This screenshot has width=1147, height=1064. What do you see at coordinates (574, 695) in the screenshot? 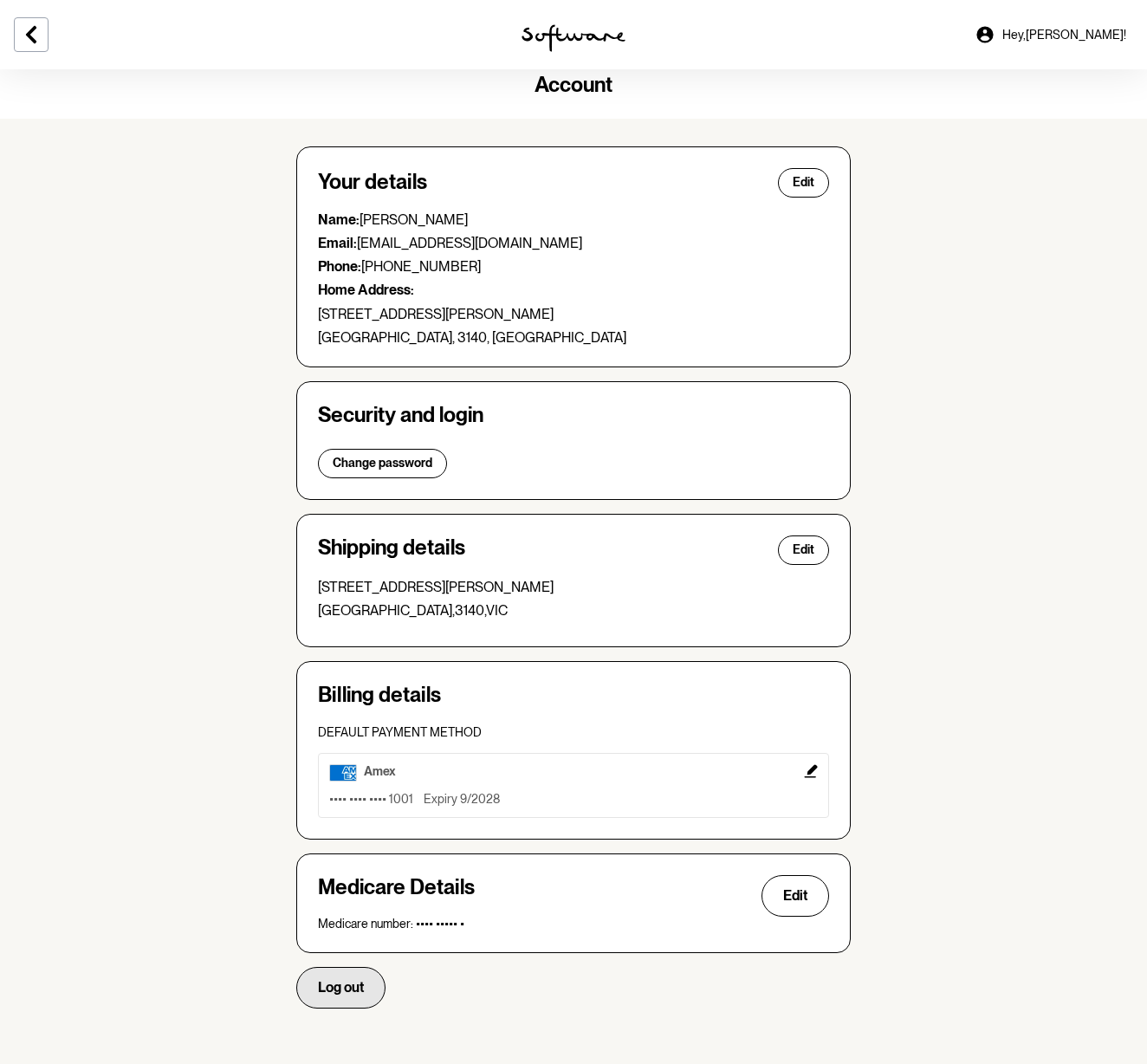
I see `h4: Billing details` at bounding box center [574, 695].